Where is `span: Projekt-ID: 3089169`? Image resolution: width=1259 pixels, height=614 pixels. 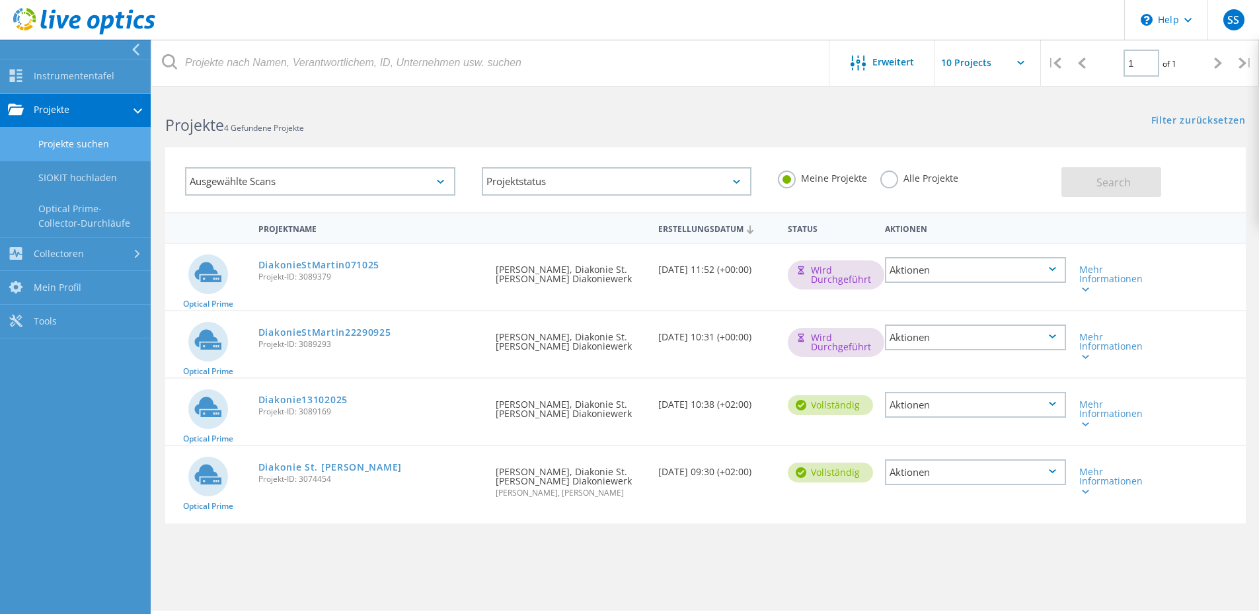 span: Projekt-ID: 3089169 is located at coordinates (371, 412).